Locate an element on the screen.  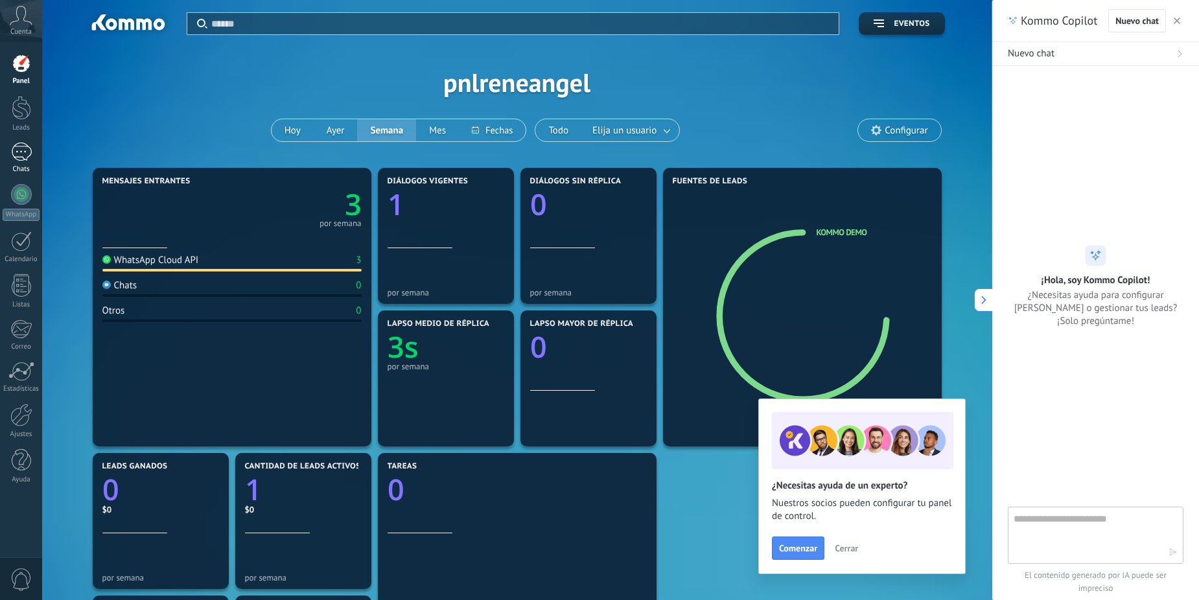
div: Estadísticas is located at coordinates (21, 389).